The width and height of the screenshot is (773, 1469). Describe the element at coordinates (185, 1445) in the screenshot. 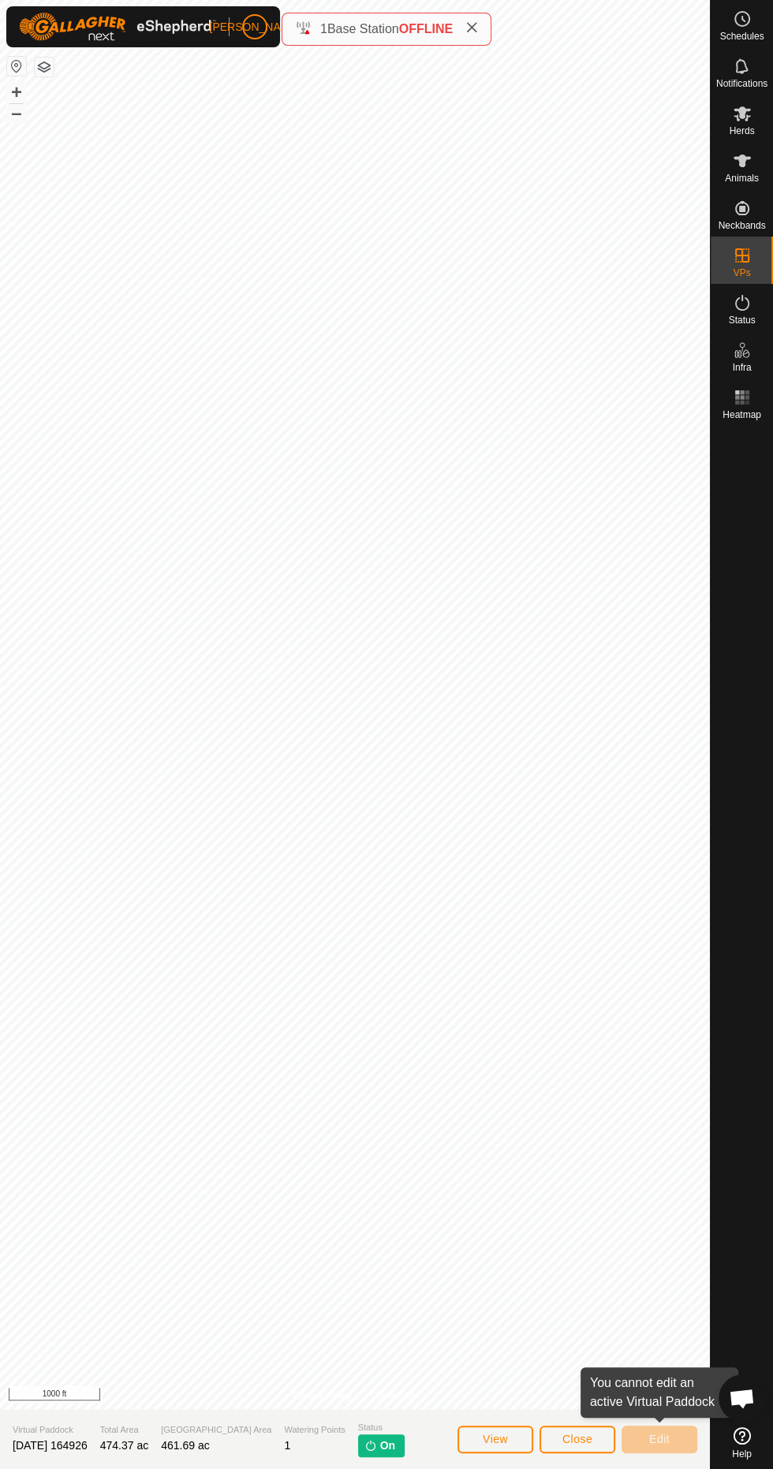

I see `span: 461.69 ac` at that location.